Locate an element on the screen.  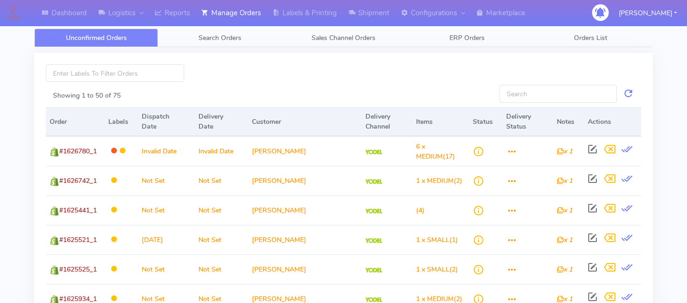
input: Search is located at coordinates (558, 93).